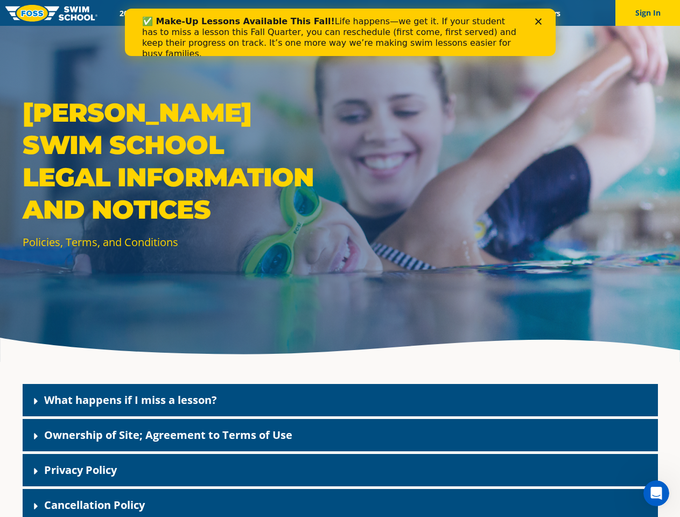  What do you see at coordinates (179, 242) in the screenshot?
I see `p: Policies, Terms, and Conditions` at bounding box center [179, 242].